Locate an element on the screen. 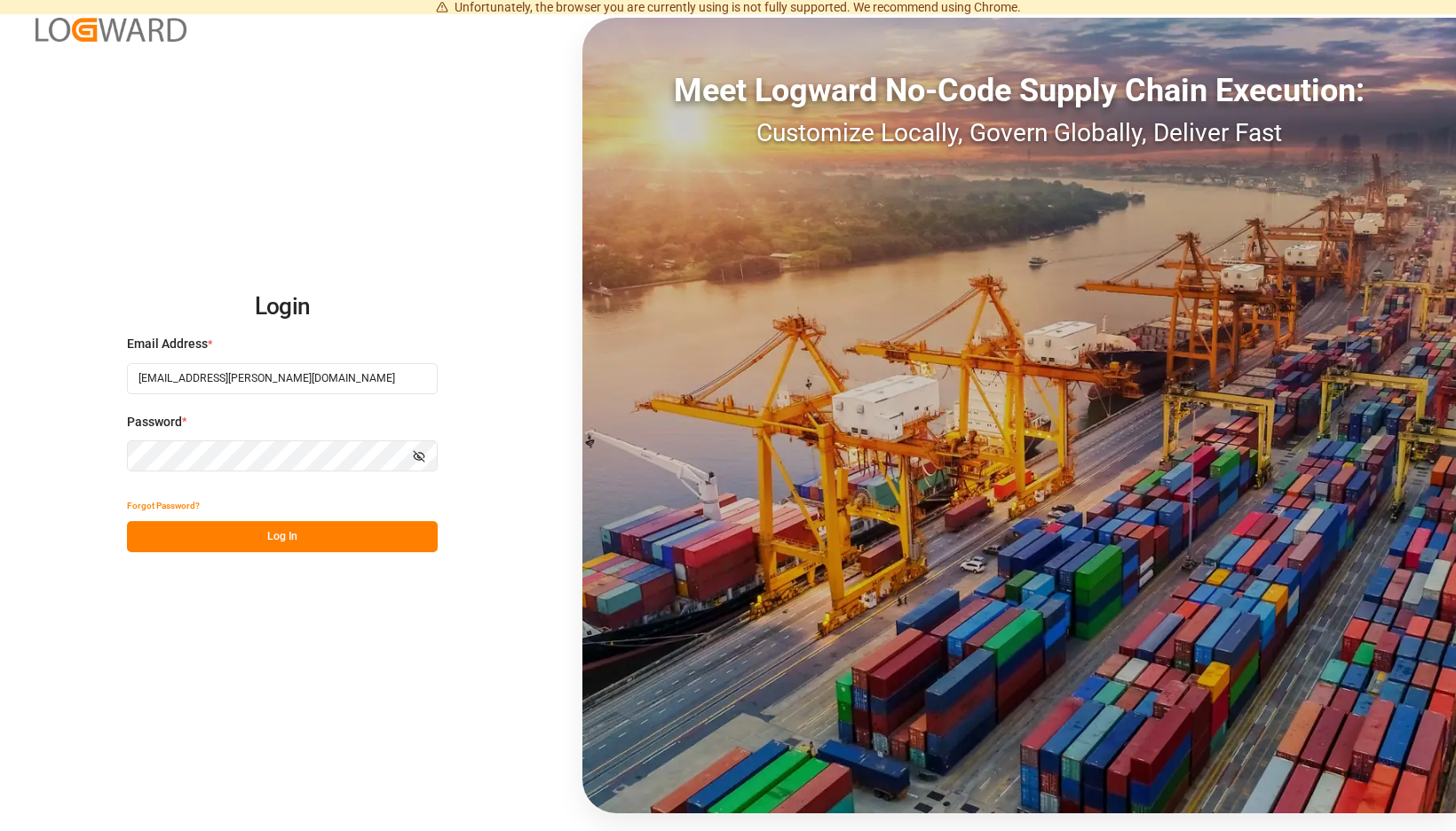 The width and height of the screenshot is (1456, 831). img: Logward_new_orange.png is located at coordinates (111, 29).